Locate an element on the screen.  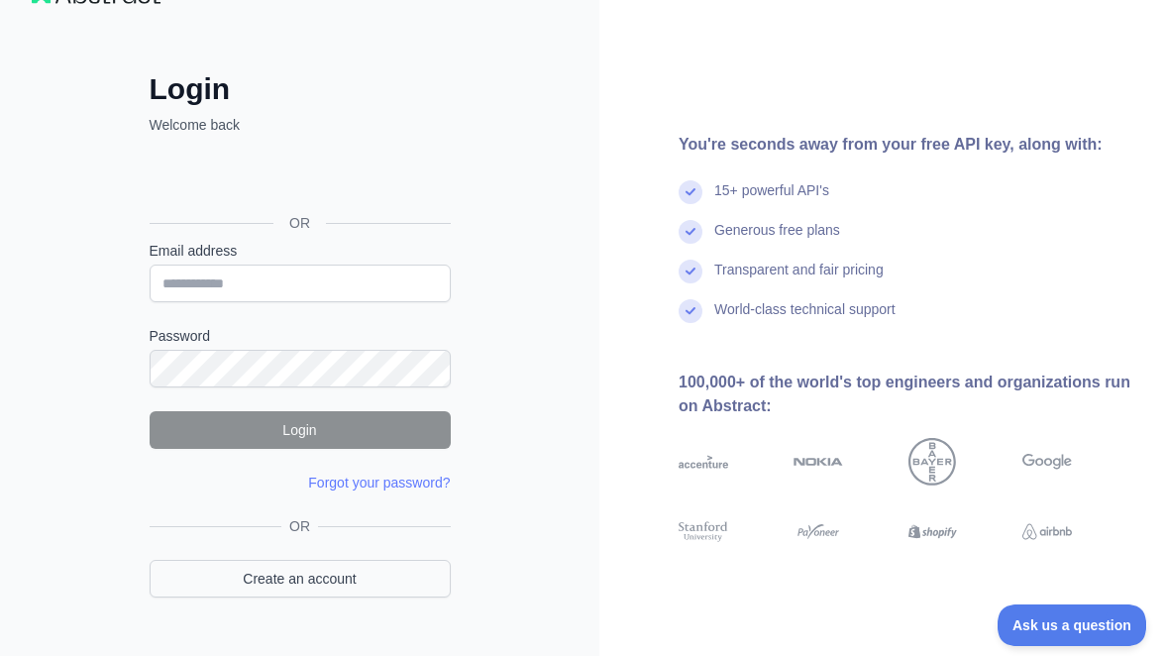
div: 15+ powerful API's is located at coordinates (772, 200).